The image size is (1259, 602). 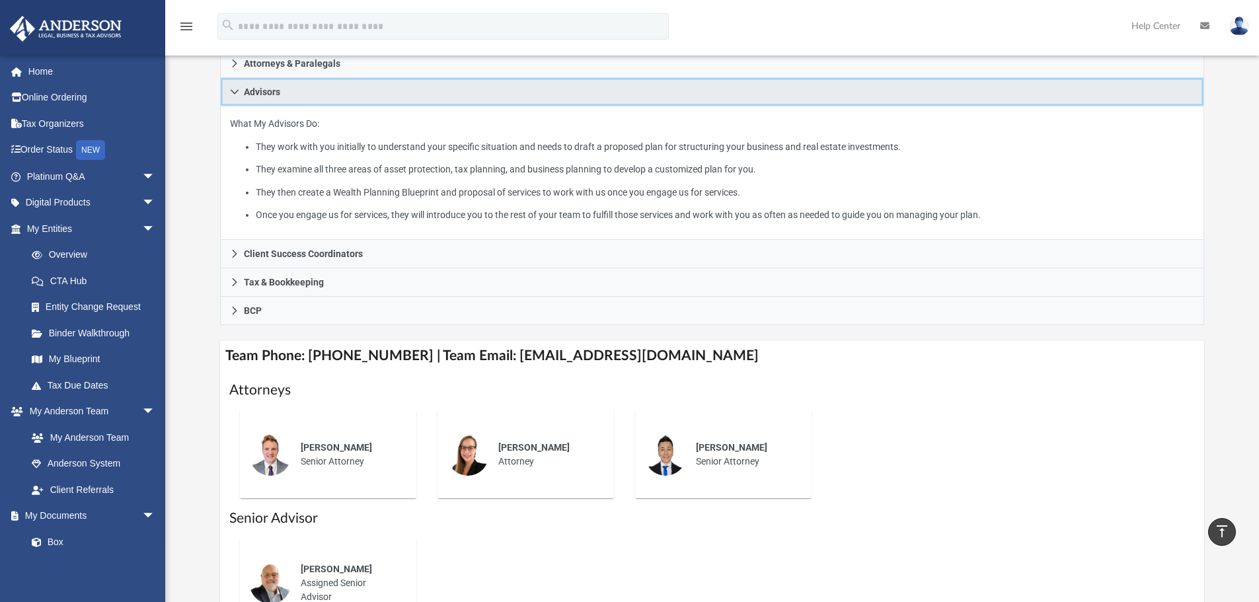 I want to click on a: My Blueprint, so click(x=93, y=359).